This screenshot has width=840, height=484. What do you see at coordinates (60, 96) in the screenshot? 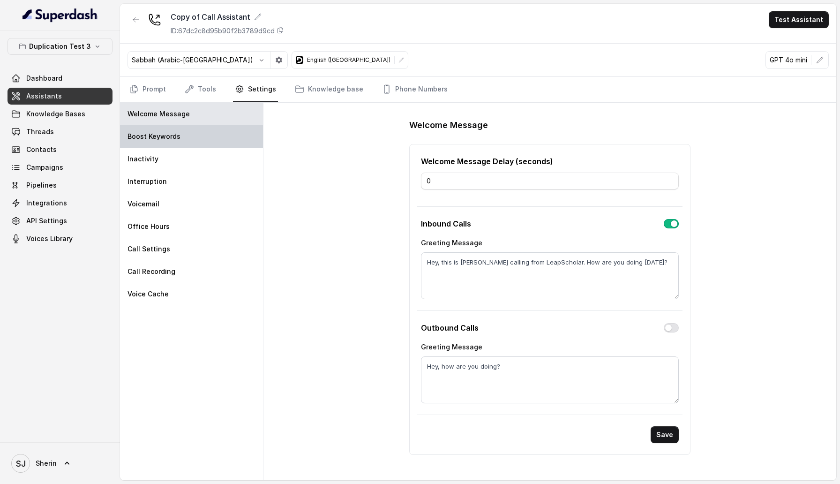
I see `a: Assistants` at bounding box center [60, 96].